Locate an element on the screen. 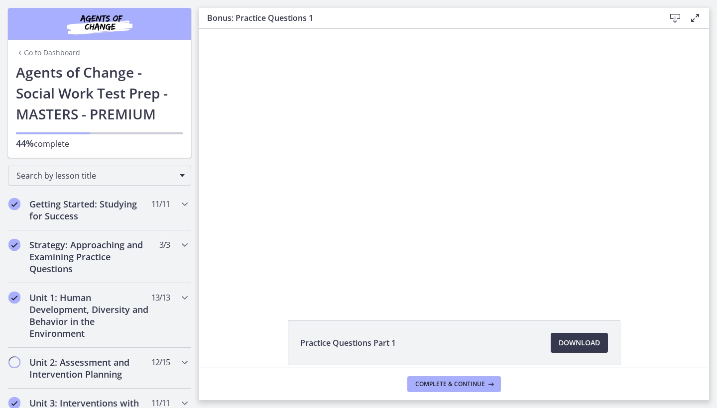 The height and width of the screenshot is (408, 717). span: 12 / 15 is located at coordinates (160, 362).